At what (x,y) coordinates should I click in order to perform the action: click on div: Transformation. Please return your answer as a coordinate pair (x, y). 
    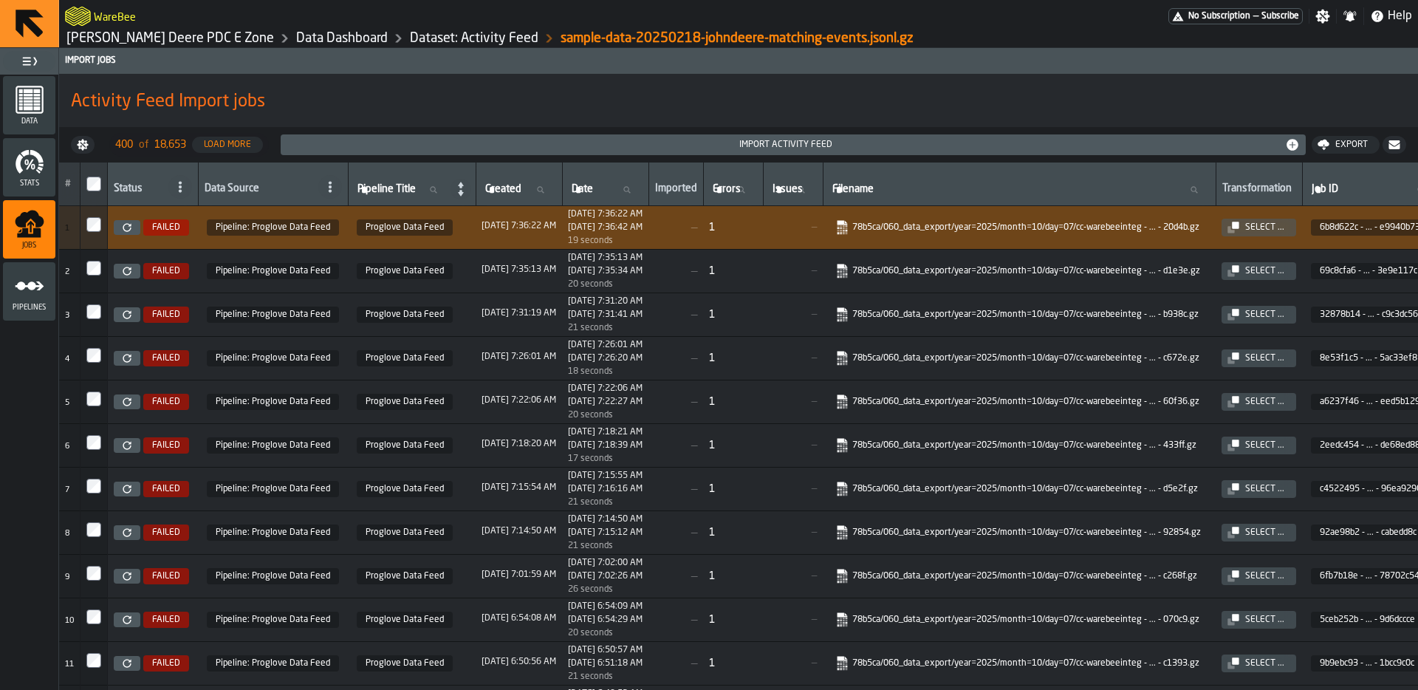
    Looking at the image, I should click on (1259, 190).